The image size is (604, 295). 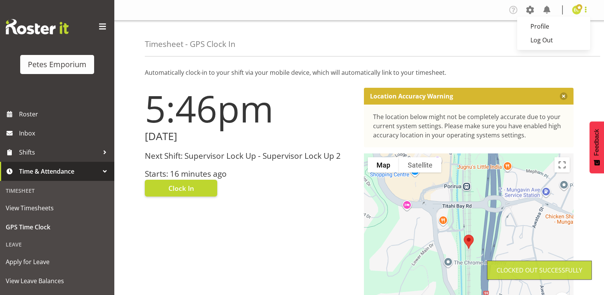 I want to click on span: Roster, so click(x=65, y=114).